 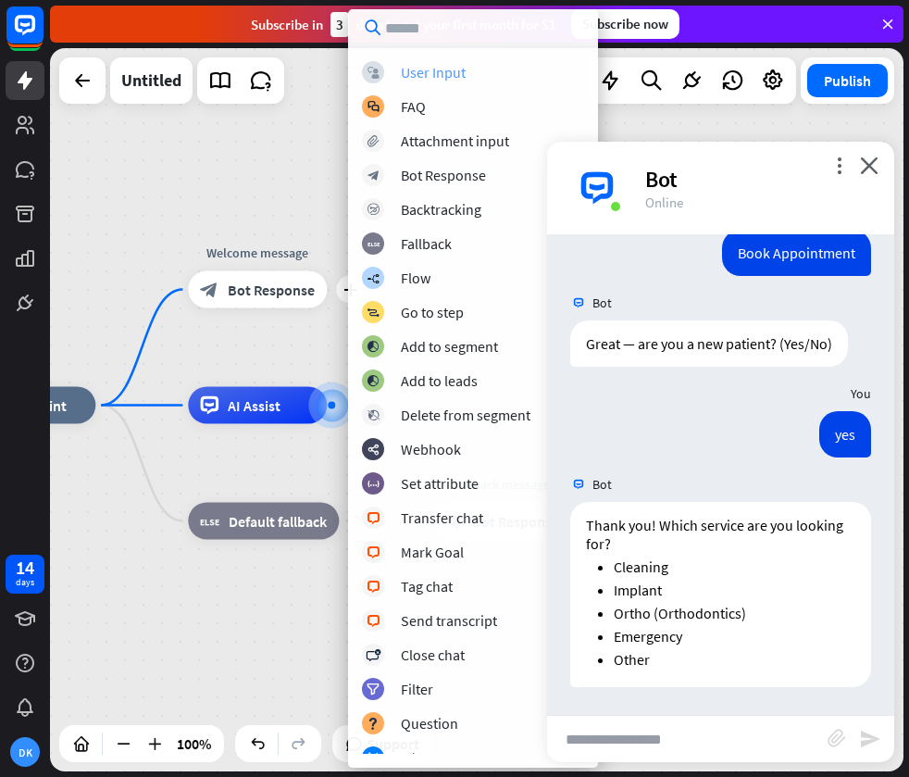 I want to click on div: Online, so click(x=758, y=202).